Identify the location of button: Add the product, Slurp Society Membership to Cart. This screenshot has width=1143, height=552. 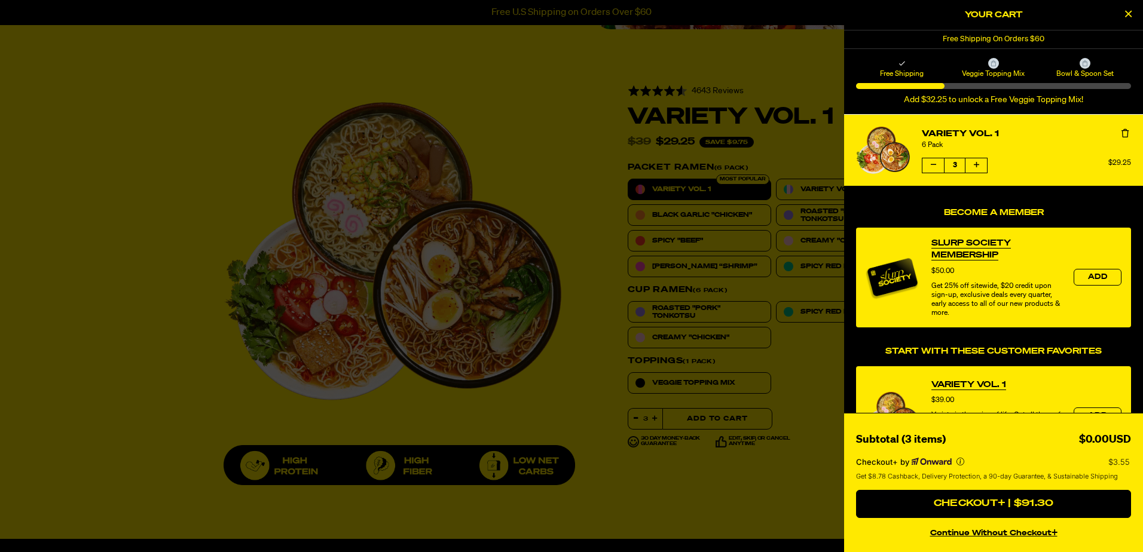
(1098, 277).